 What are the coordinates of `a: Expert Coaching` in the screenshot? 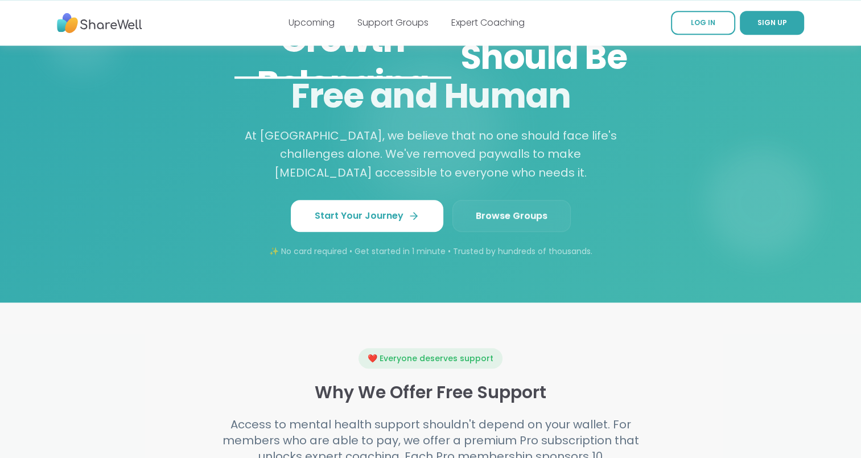 It's located at (488, 22).